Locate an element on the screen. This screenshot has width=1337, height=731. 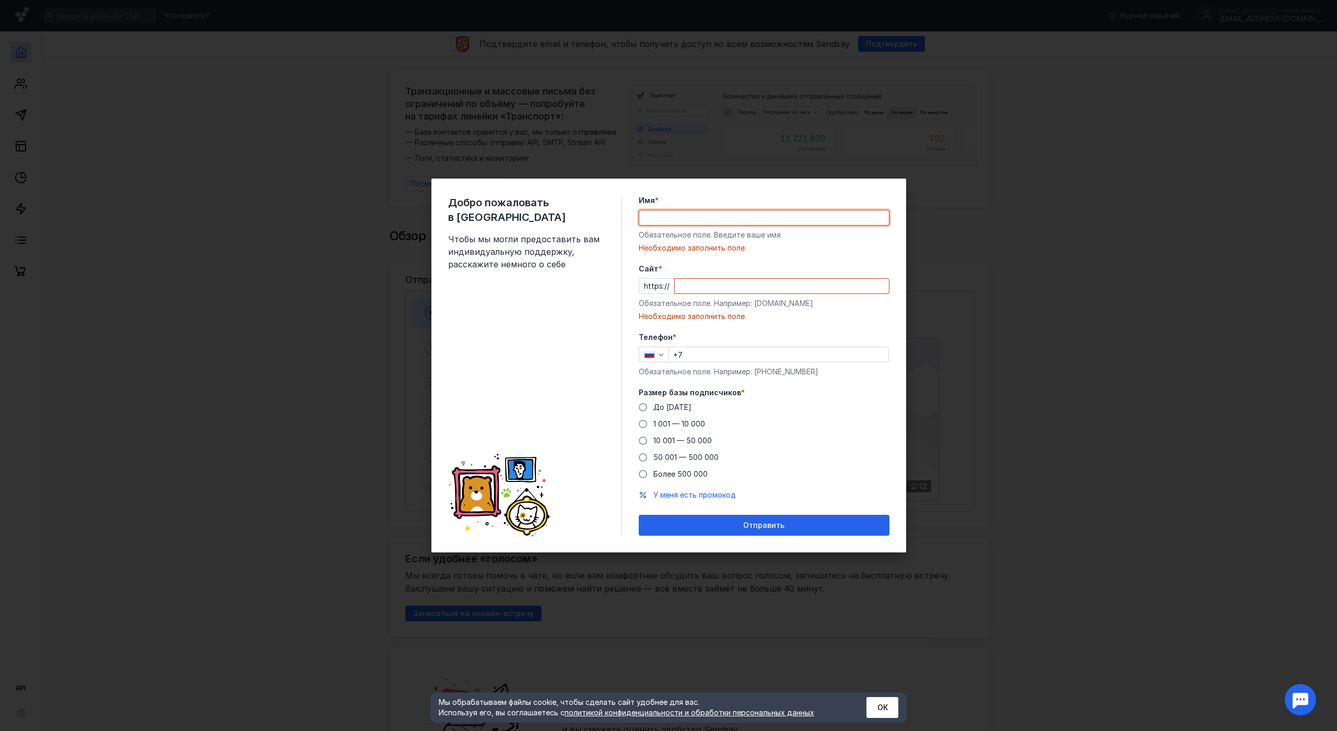
div: Обязательное поле. Введите ваше имя is located at coordinates (764, 235).